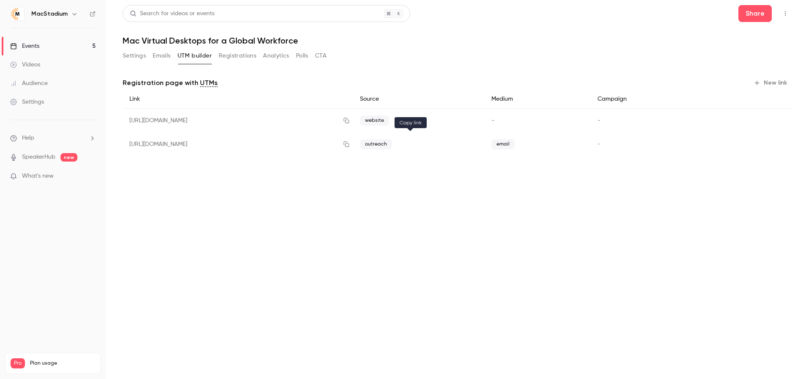  I want to click on span: Pro, so click(18, 363).